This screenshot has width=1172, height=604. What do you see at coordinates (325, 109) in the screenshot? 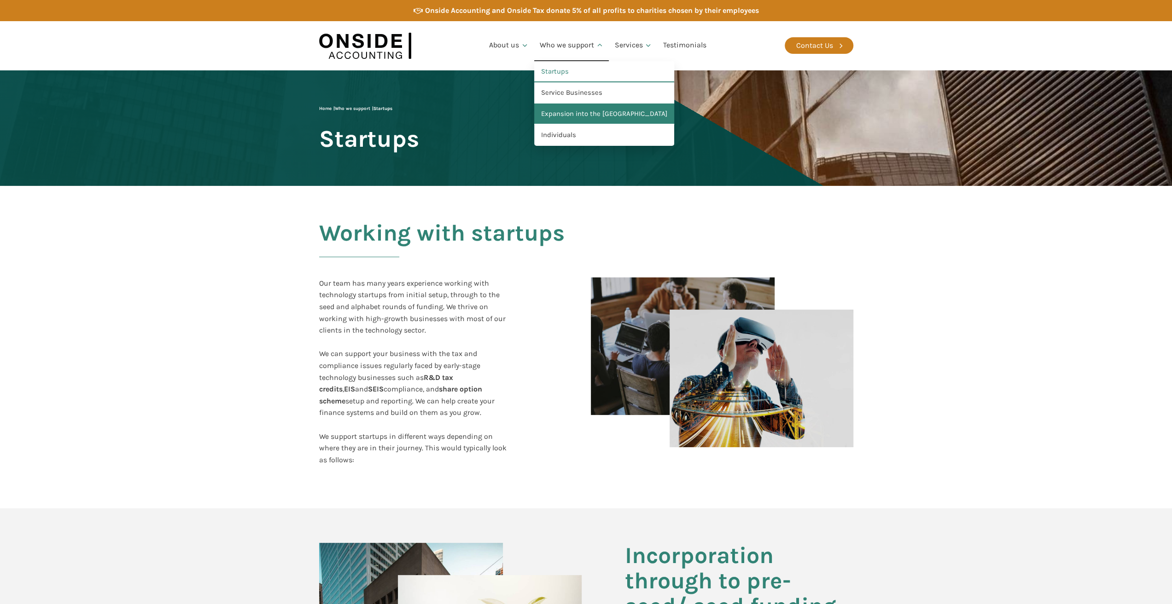
I see `a: Home` at bounding box center [325, 109].